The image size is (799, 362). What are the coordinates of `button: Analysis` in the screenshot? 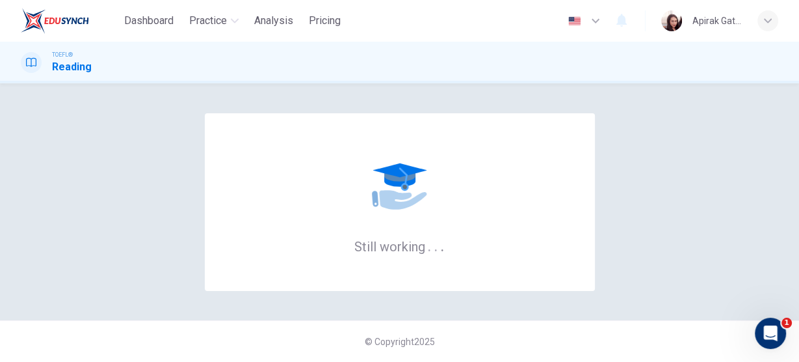 It's located at (274, 21).